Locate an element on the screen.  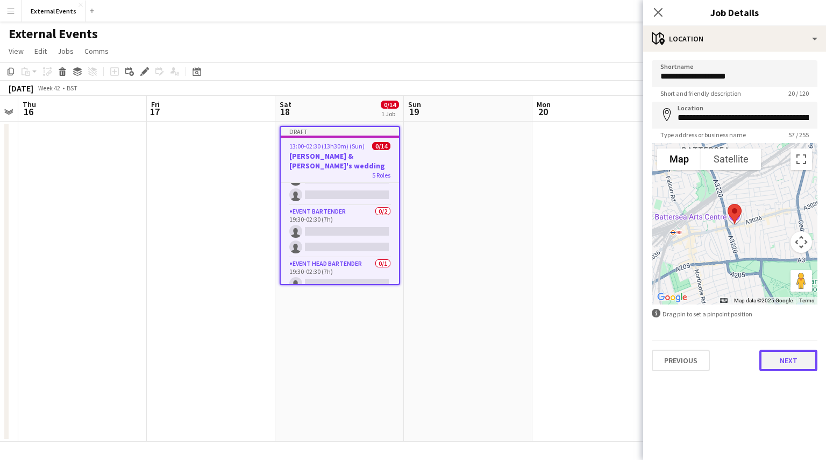
button: Next is located at coordinates (788, 360).